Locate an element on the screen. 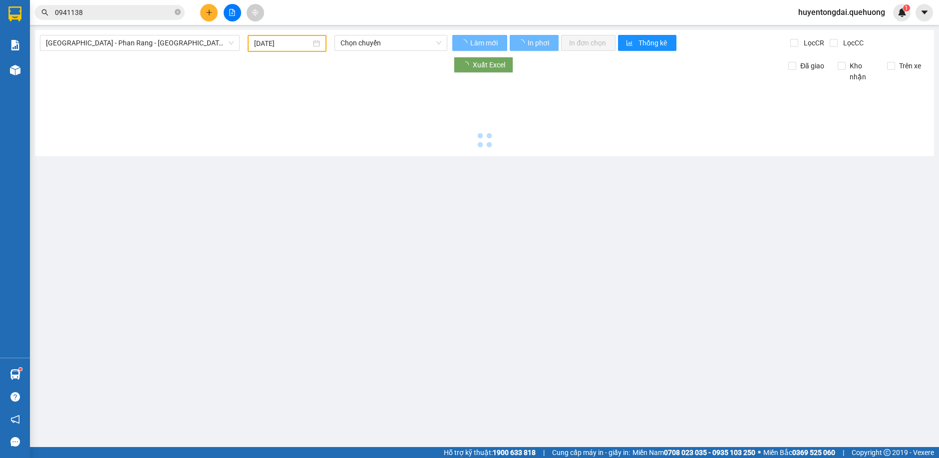 The image size is (939, 458). span: message is located at coordinates (15, 442).